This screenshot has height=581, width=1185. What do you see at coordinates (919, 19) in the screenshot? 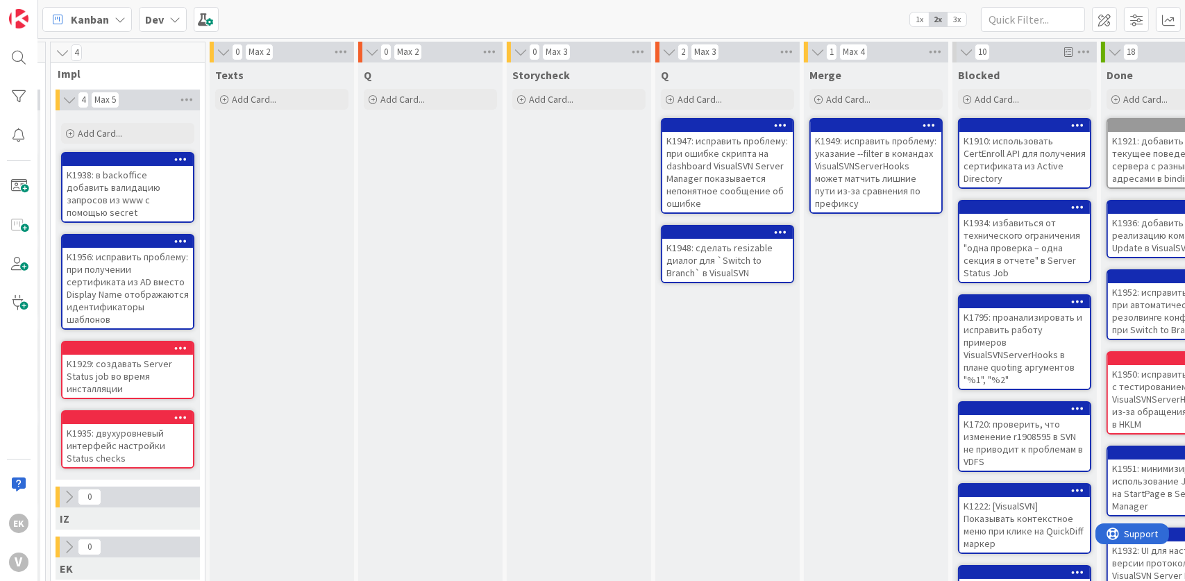
I see `span: 1x` at bounding box center [919, 19].